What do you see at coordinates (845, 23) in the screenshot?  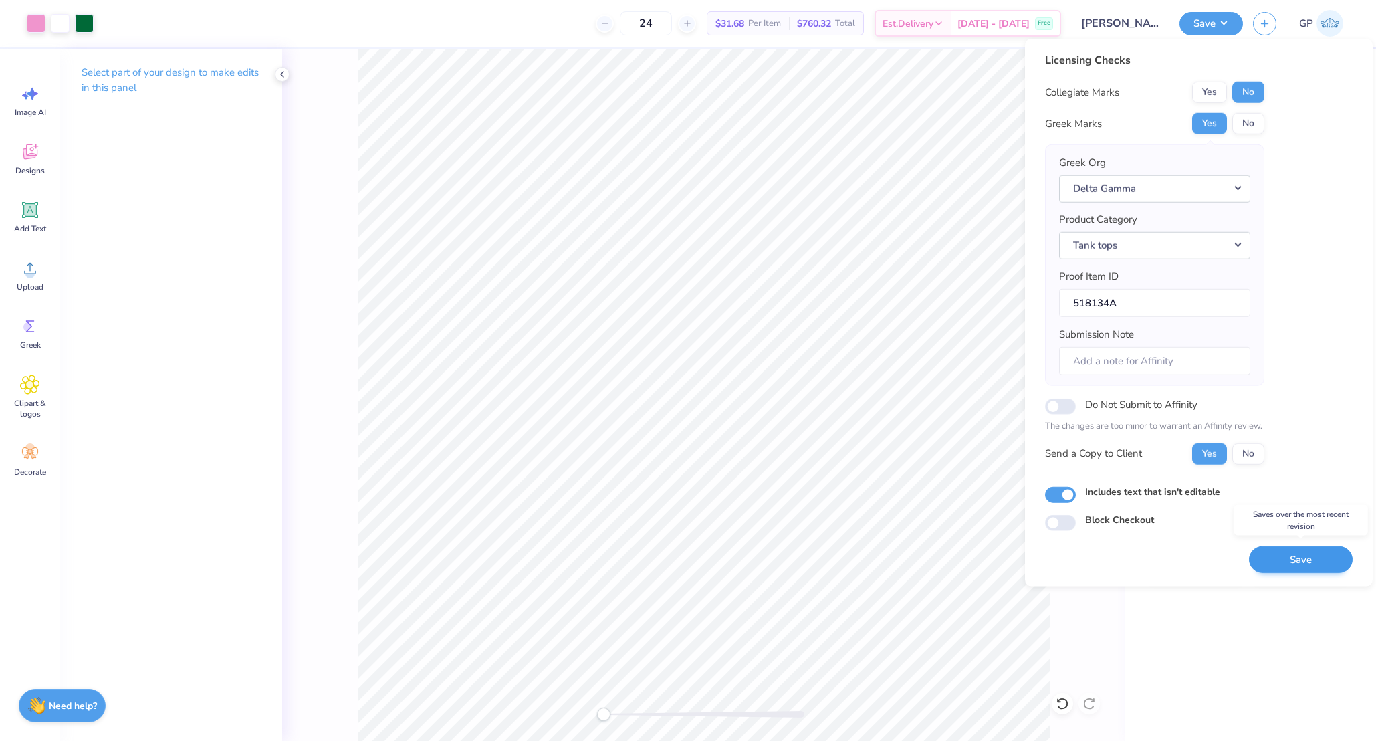 I see `span: Total` at bounding box center [845, 23].